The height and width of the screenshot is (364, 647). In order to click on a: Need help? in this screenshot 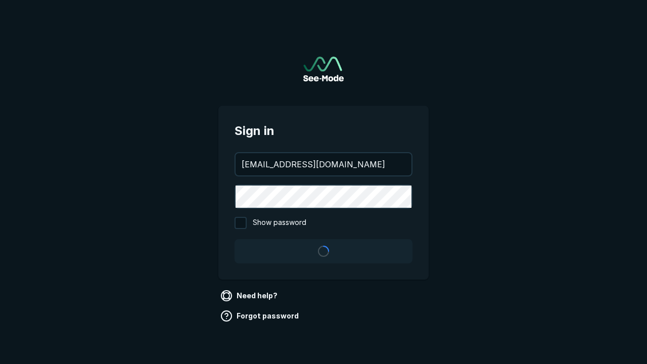, I will do `click(250, 296)`.